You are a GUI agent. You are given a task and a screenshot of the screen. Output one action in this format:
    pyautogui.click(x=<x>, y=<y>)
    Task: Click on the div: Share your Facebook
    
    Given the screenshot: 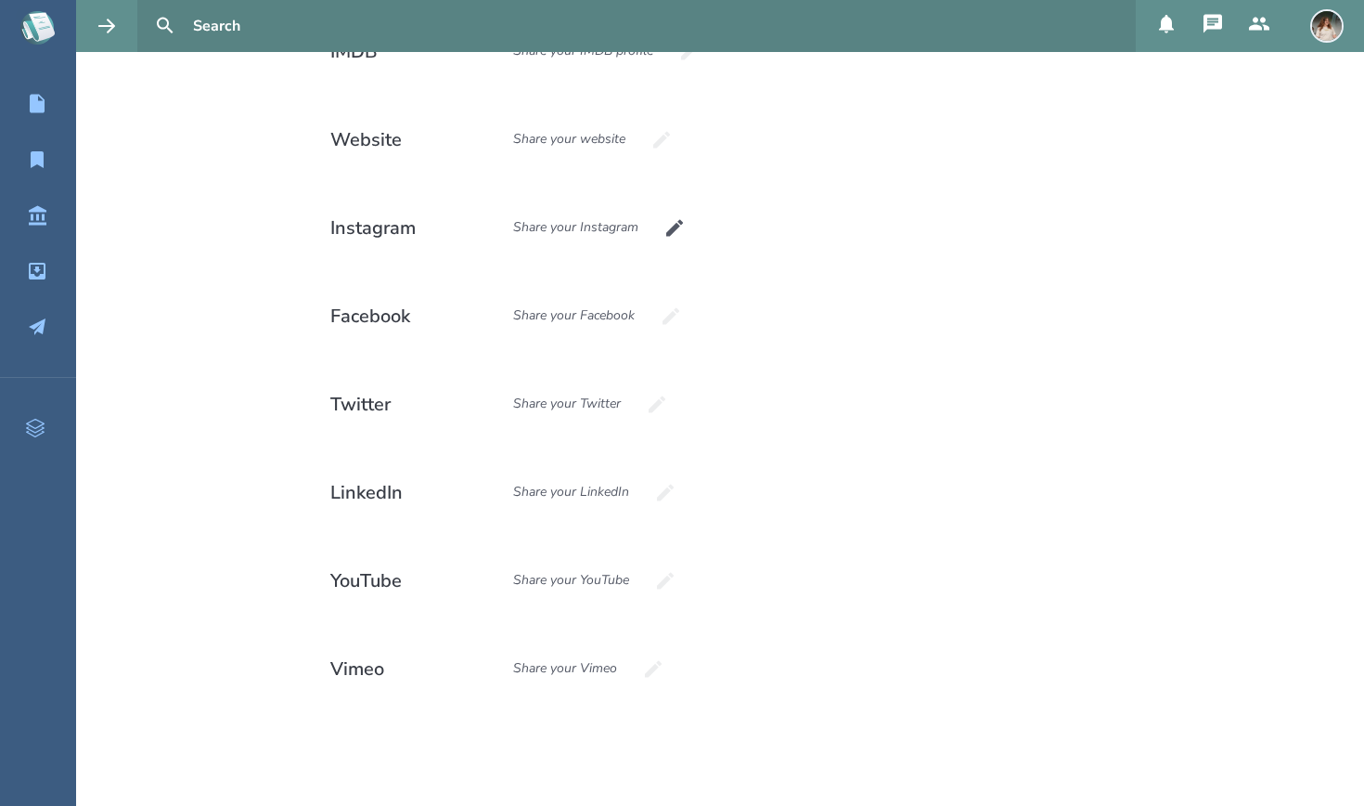 What is the action you would take?
    pyautogui.click(x=574, y=316)
    